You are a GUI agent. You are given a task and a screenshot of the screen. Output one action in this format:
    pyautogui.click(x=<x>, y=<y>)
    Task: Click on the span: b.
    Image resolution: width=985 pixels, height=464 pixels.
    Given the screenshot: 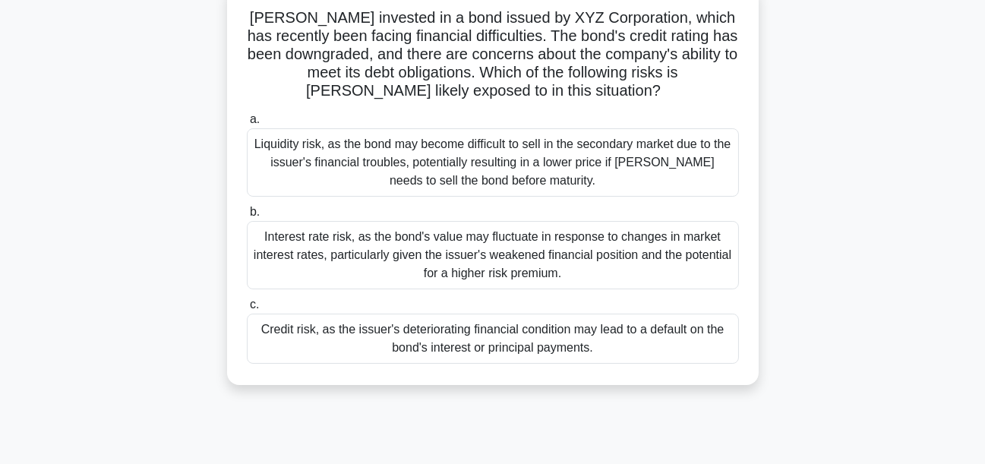 What is the action you would take?
    pyautogui.click(x=254, y=211)
    